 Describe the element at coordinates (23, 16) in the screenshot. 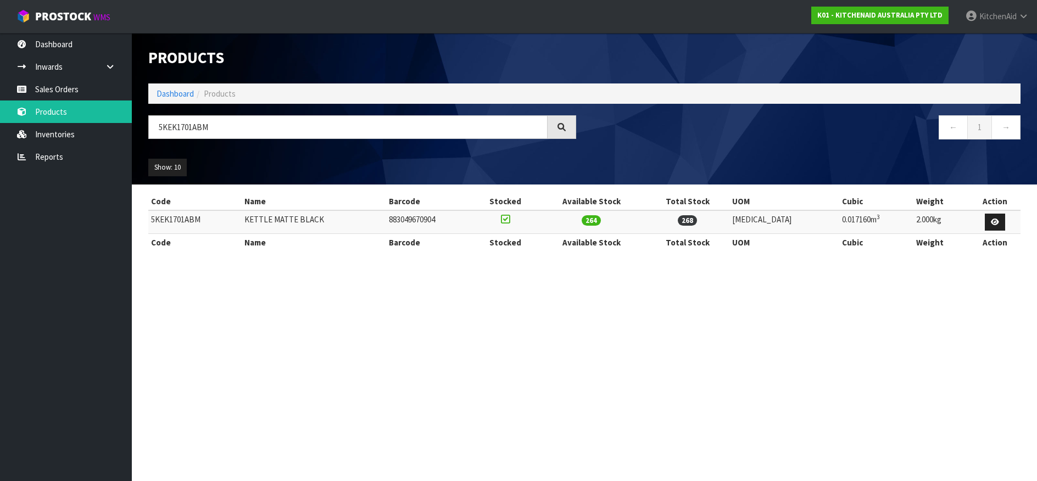

I see `img: cube-alt.png` at that location.